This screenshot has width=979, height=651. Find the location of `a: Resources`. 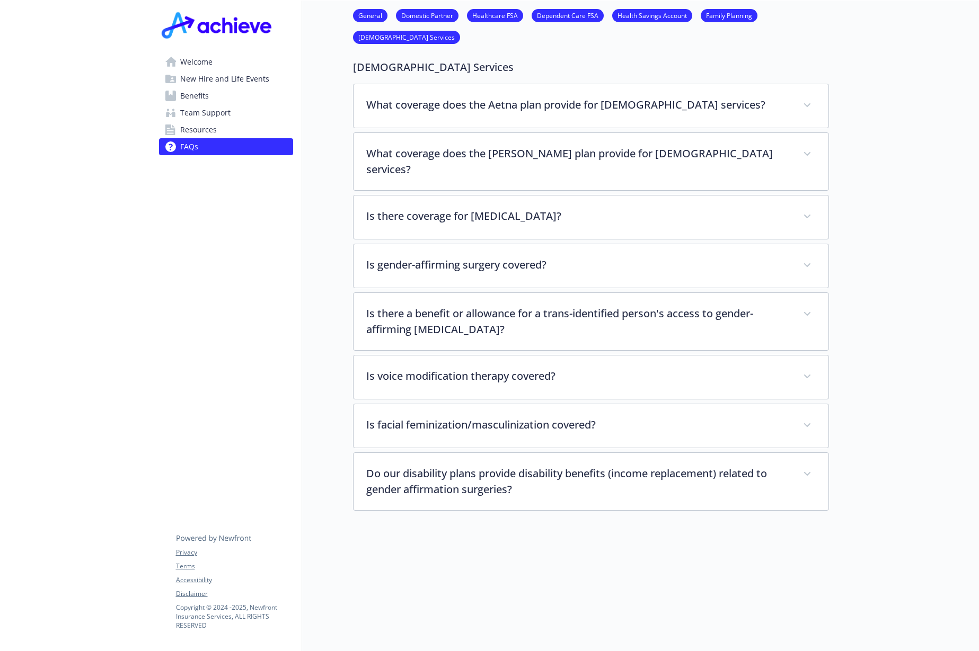

a: Resources is located at coordinates (226, 130).